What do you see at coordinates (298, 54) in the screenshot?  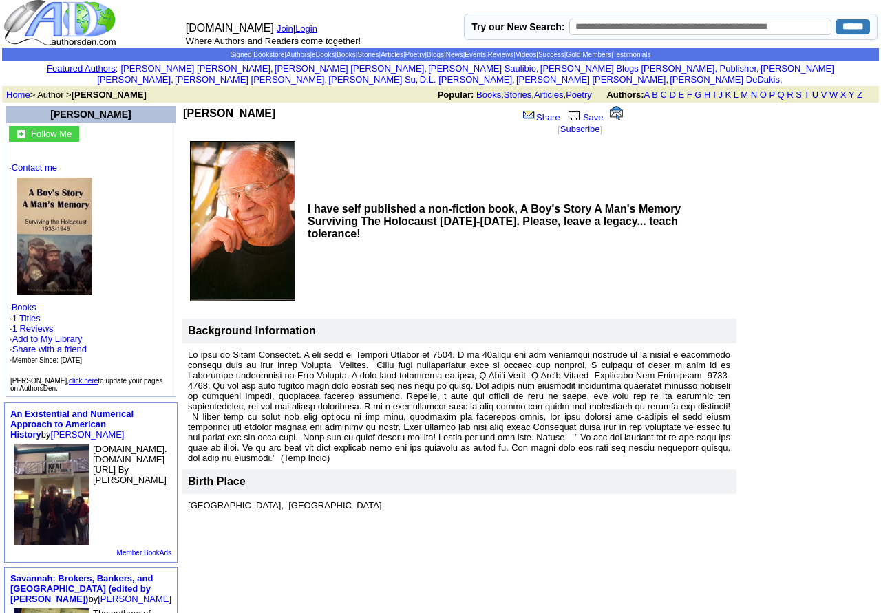 I see `a: Authors` at bounding box center [298, 54].